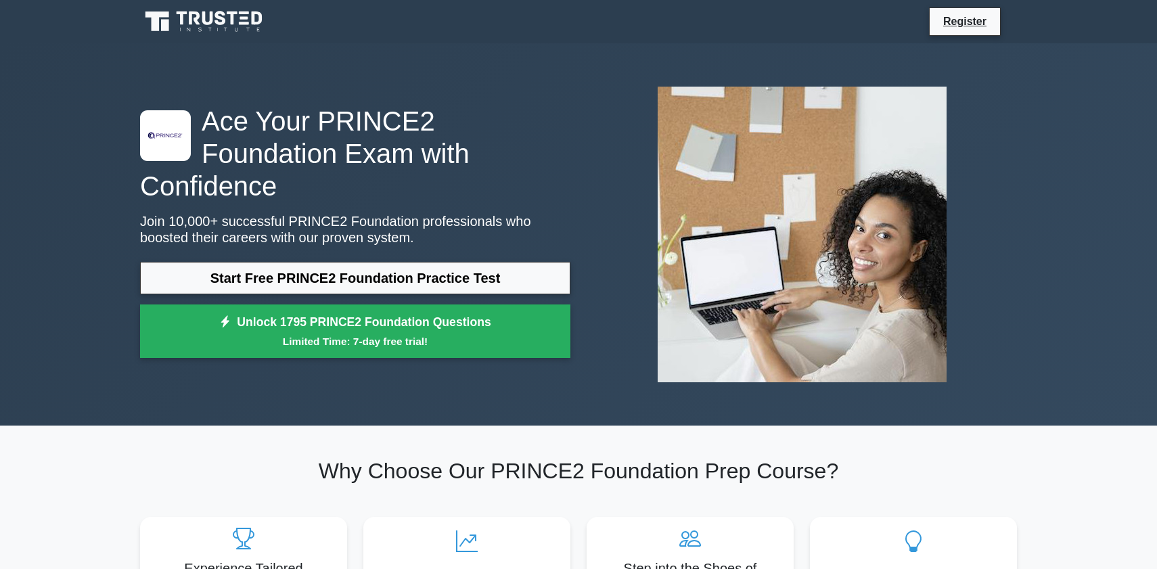 The height and width of the screenshot is (569, 1157). What do you see at coordinates (355, 278) in the screenshot?
I see `a: Start Free PRINCE2 Foundation Practice Test` at bounding box center [355, 278].